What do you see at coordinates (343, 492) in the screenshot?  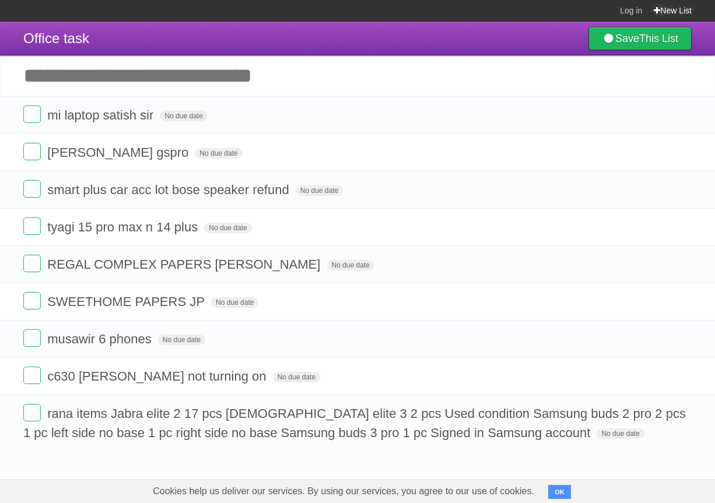 I see `span: Cookies help us deliver our services. By using our services, you agree to our use of cookies.` at bounding box center [343, 492].